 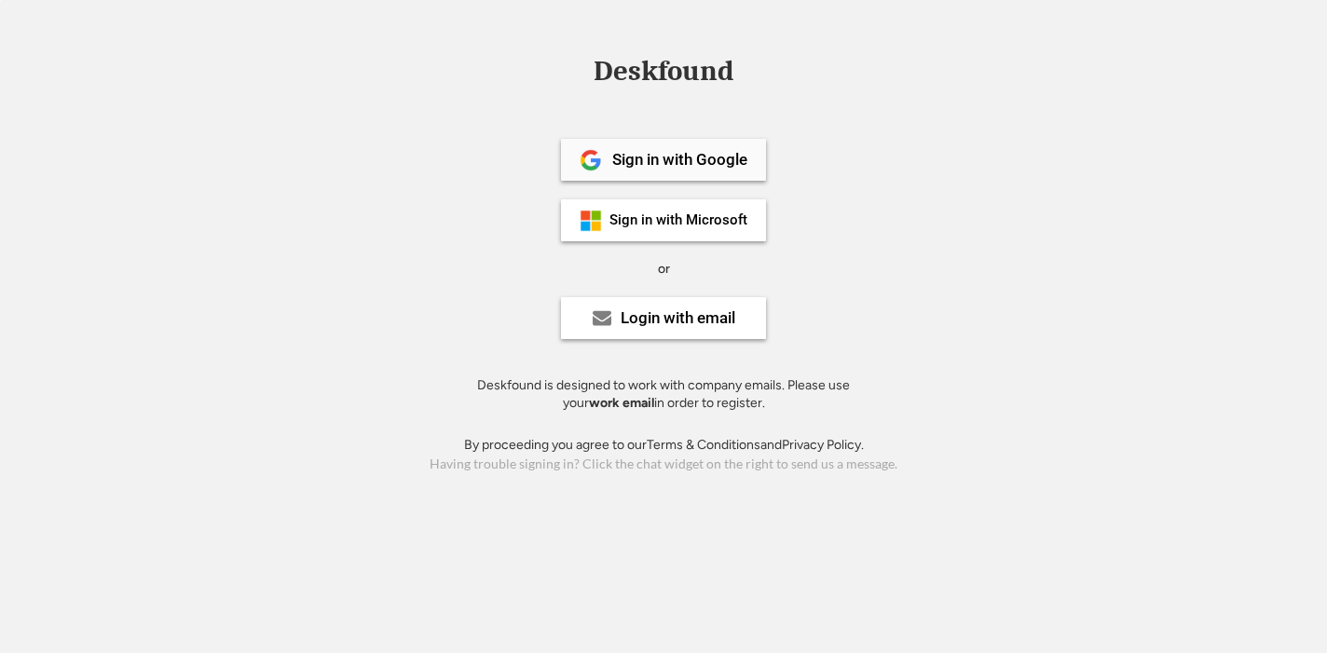 What do you see at coordinates (591, 160) in the screenshot?
I see `img: 1024px-Google__G__Logo.svg.png` at bounding box center [591, 160].